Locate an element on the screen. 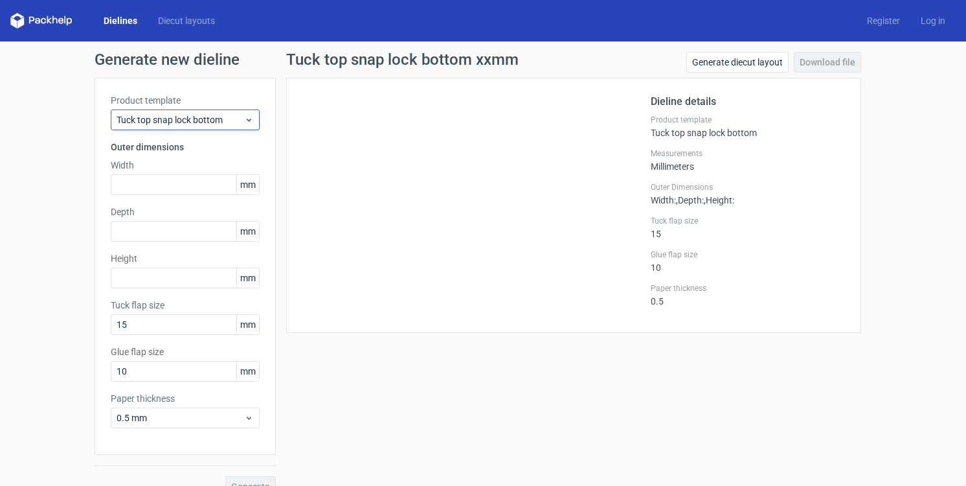  label: Height is located at coordinates (185, 258).